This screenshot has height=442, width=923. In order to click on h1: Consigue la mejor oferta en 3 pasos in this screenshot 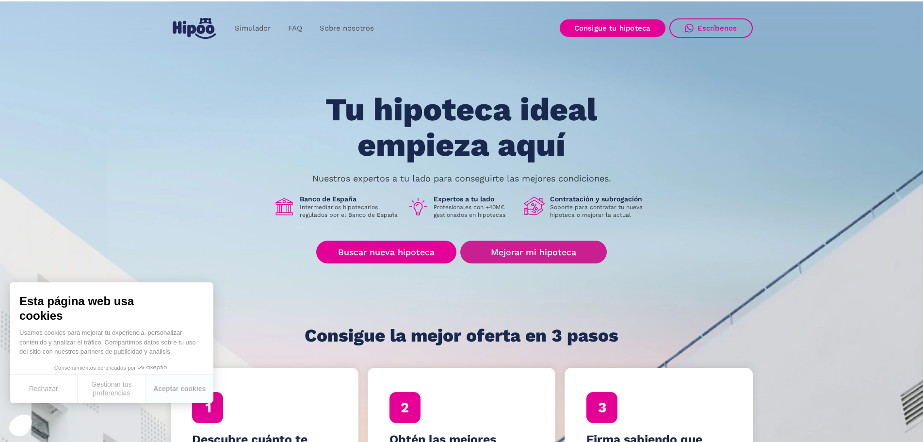, I will do `click(461, 336)`.